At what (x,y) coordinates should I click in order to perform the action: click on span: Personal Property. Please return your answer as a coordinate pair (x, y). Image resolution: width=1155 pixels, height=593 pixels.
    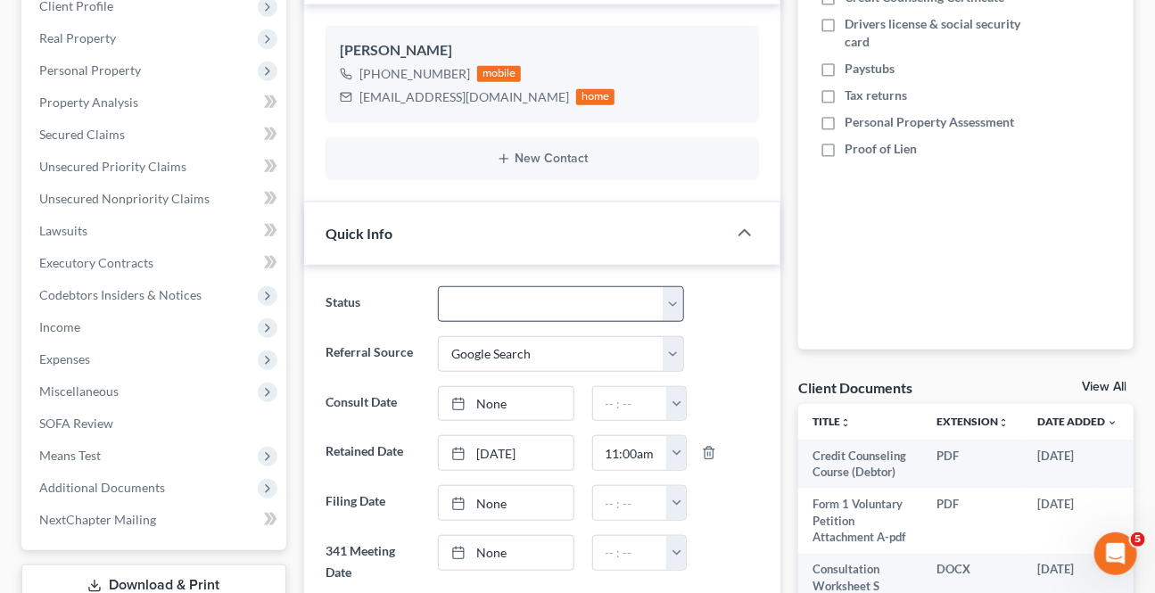
    Looking at the image, I should click on (90, 70).